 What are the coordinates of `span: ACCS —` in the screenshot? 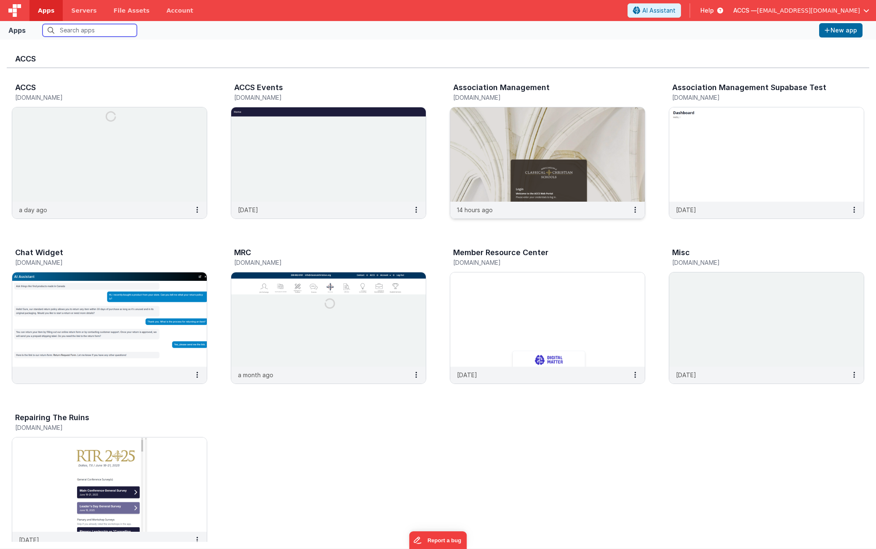 It's located at (745, 11).